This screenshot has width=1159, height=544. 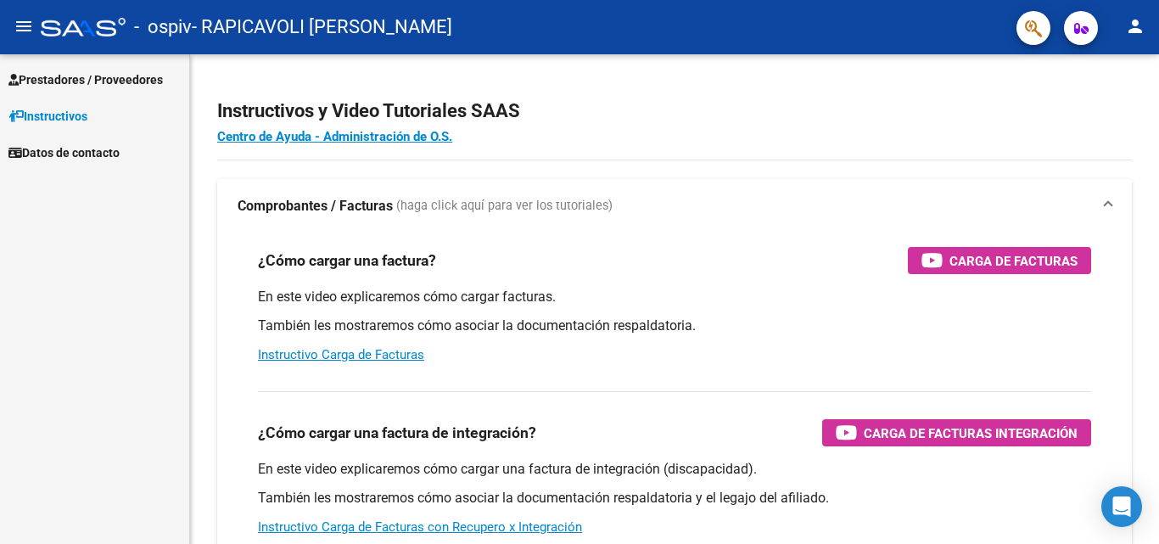 I want to click on span: Datos de contacto, so click(x=64, y=153).